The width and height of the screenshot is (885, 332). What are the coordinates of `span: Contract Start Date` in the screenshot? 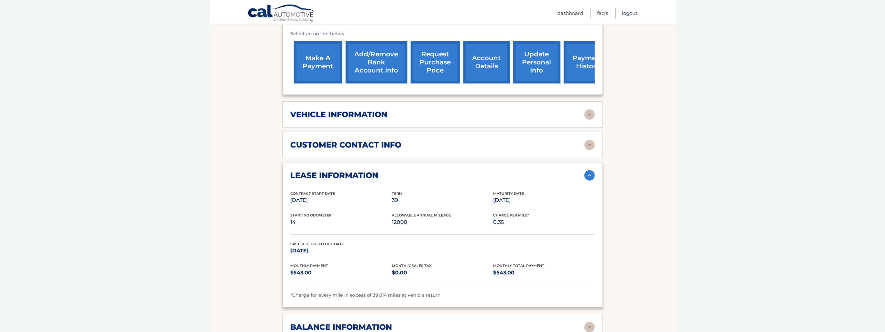 It's located at (313, 194).